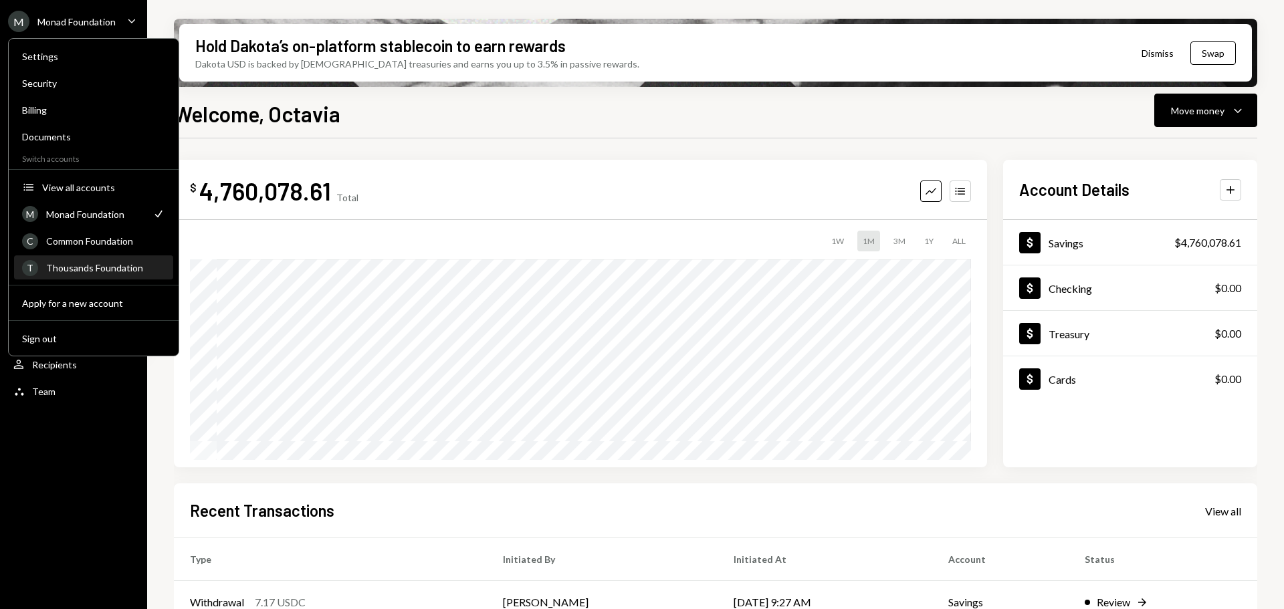 This screenshot has width=1284, height=609. What do you see at coordinates (1074, 189) in the screenshot?
I see `h2: Account Details` at bounding box center [1074, 189].